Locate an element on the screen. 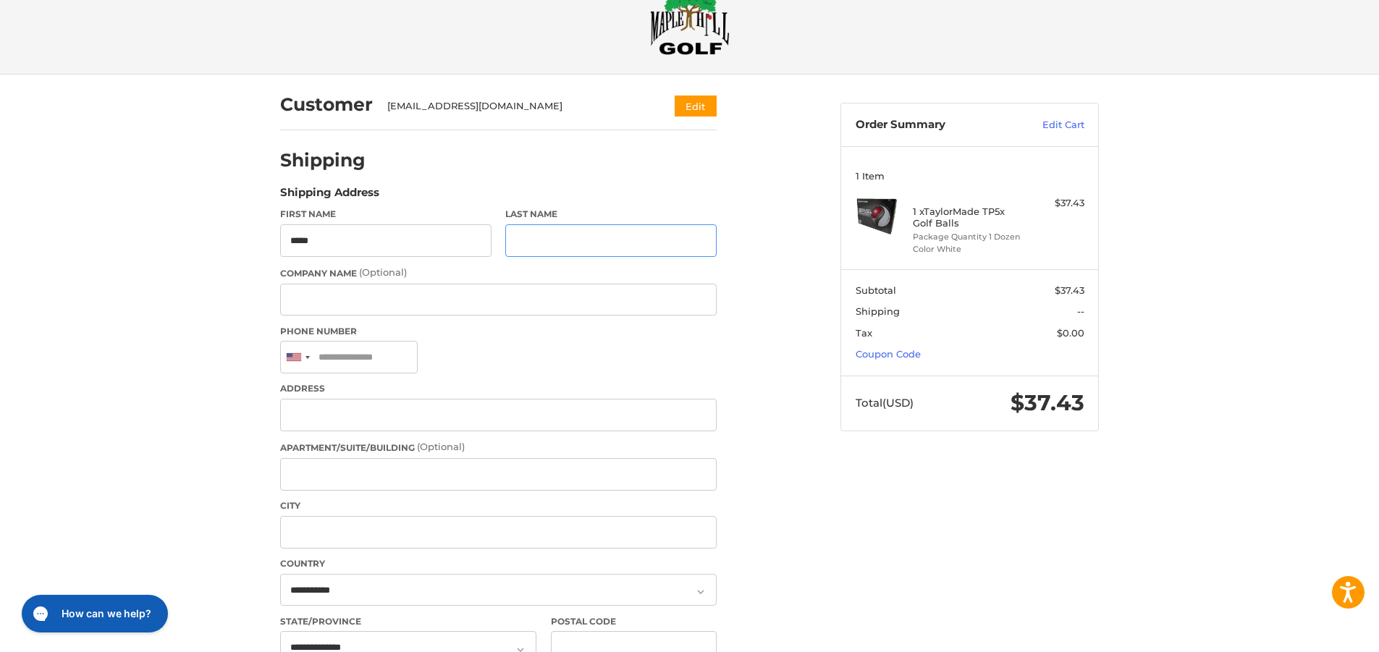 The width and height of the screenshot is (1379, 652). label: Postal Code is located at coordinates (634, 622).